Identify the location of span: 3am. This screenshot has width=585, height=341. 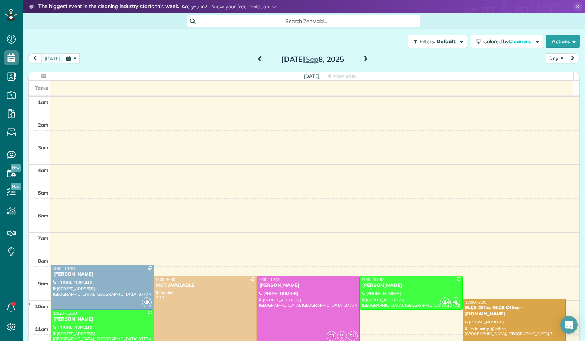
(43, 147).